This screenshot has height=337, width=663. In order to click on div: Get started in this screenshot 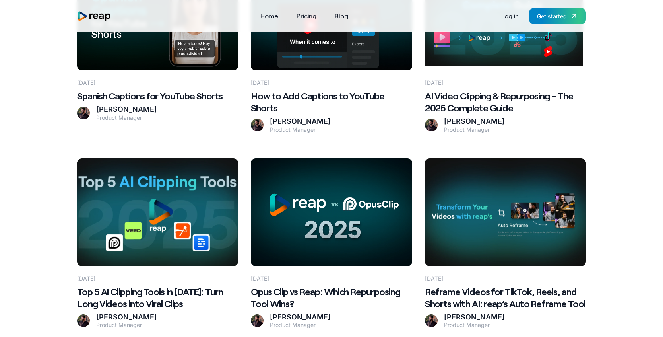, I will do `click(552, 16)`.